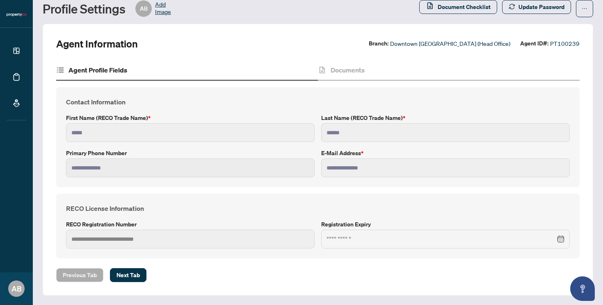 This screenshot has height=305, width=603. Describe the element at coordinates (445, 118) in the screenshot. I see `label: Last Name (RECO Trade Name)` at that location.